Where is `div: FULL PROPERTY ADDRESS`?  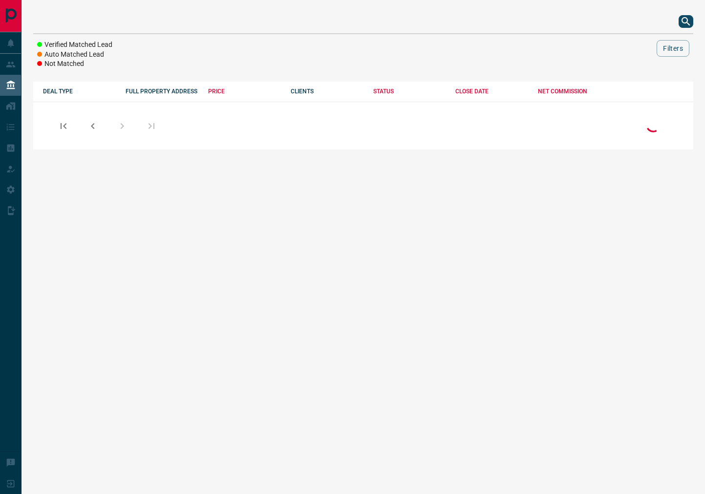
div: FULL PROPERTY ADDRESS is located at coordinates (162, 91).